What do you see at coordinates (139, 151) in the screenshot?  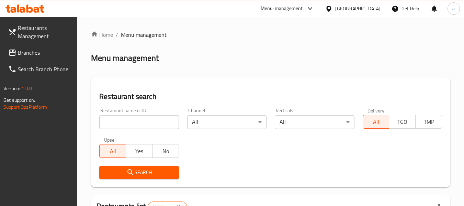 I see `span: Yes` at bounding box center [139, 151].